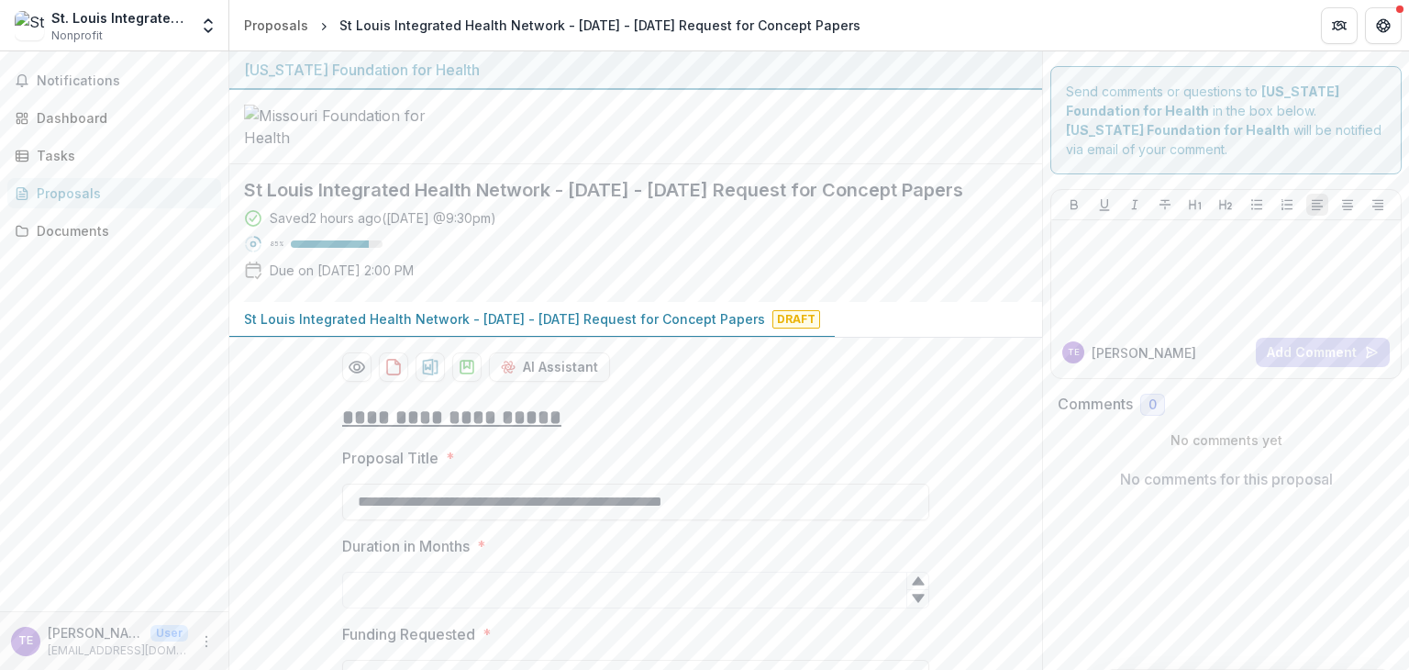  What do you see at coordinates (1384, 26) in the screenshot?
I see `button: Get Help` at bounding box center [1384, 26].